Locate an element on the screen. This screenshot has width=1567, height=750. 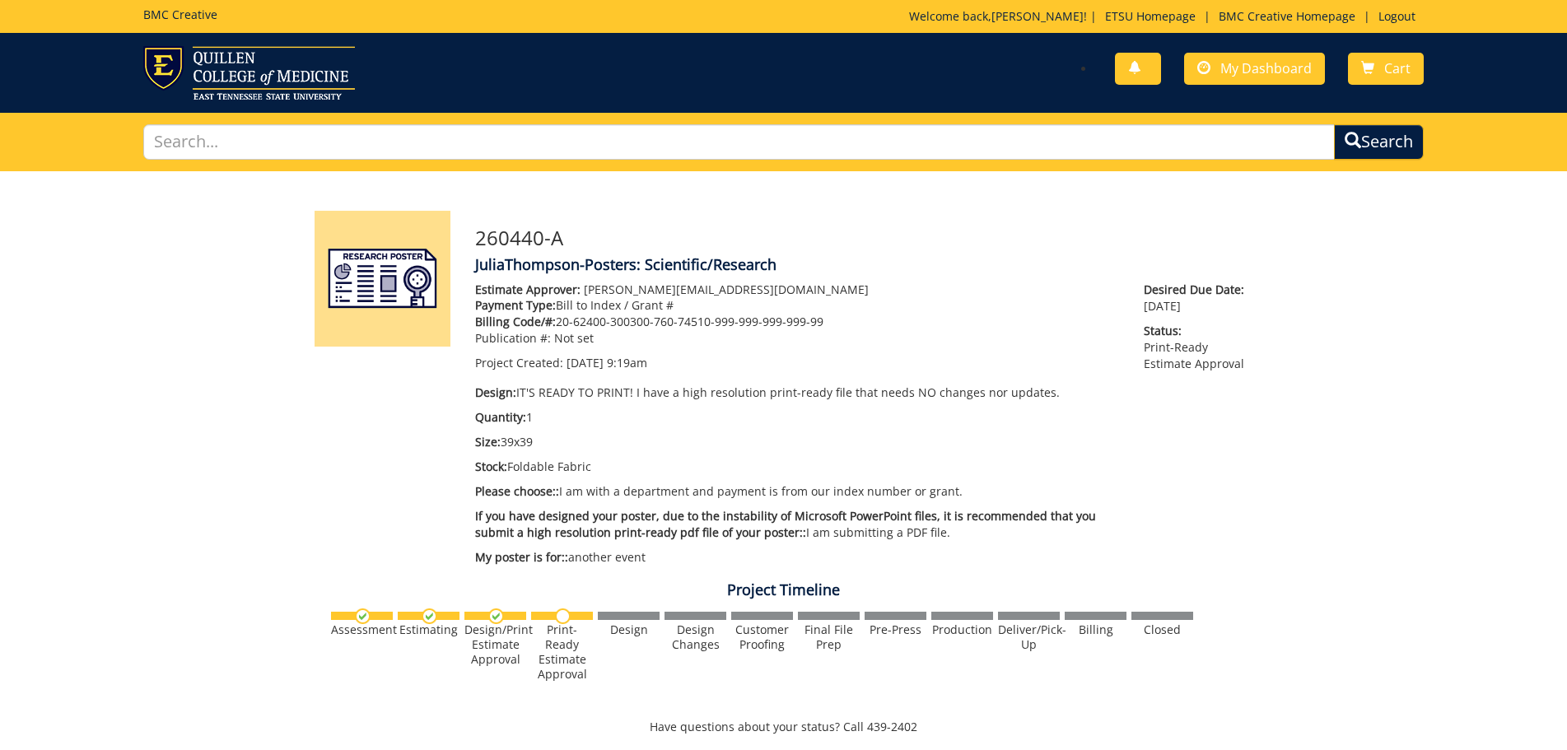
p: I am with a department and payment is from our index number or grant. is located at coordinates (797, 492).